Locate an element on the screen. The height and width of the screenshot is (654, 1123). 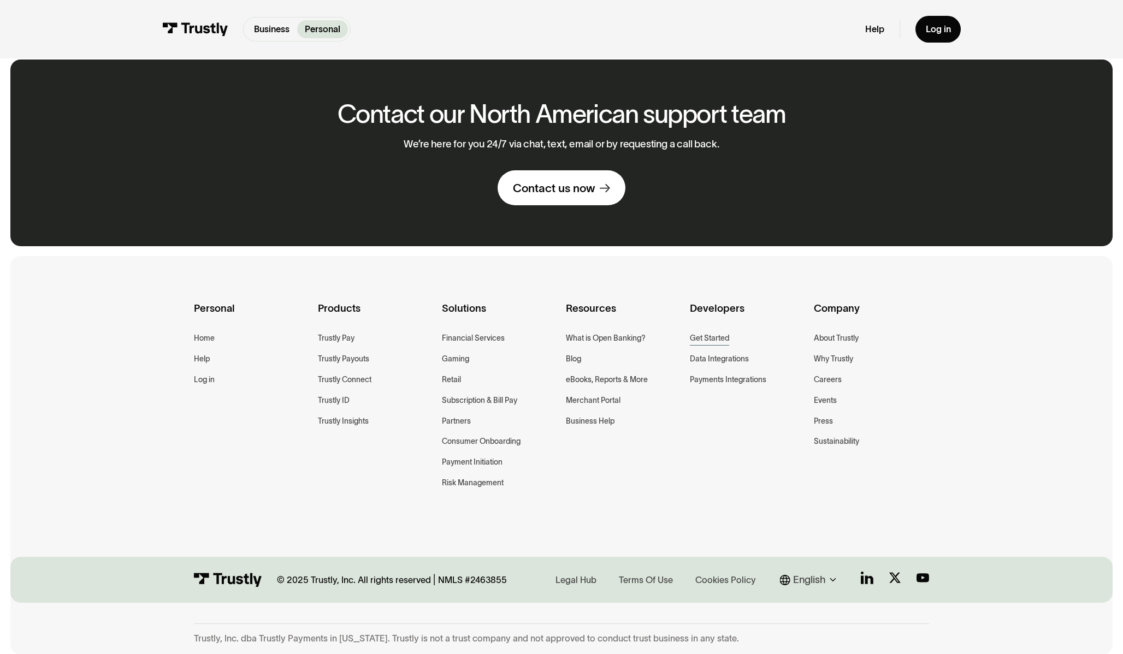
div: What is Open Banking? is located at coordinates (606, 339).